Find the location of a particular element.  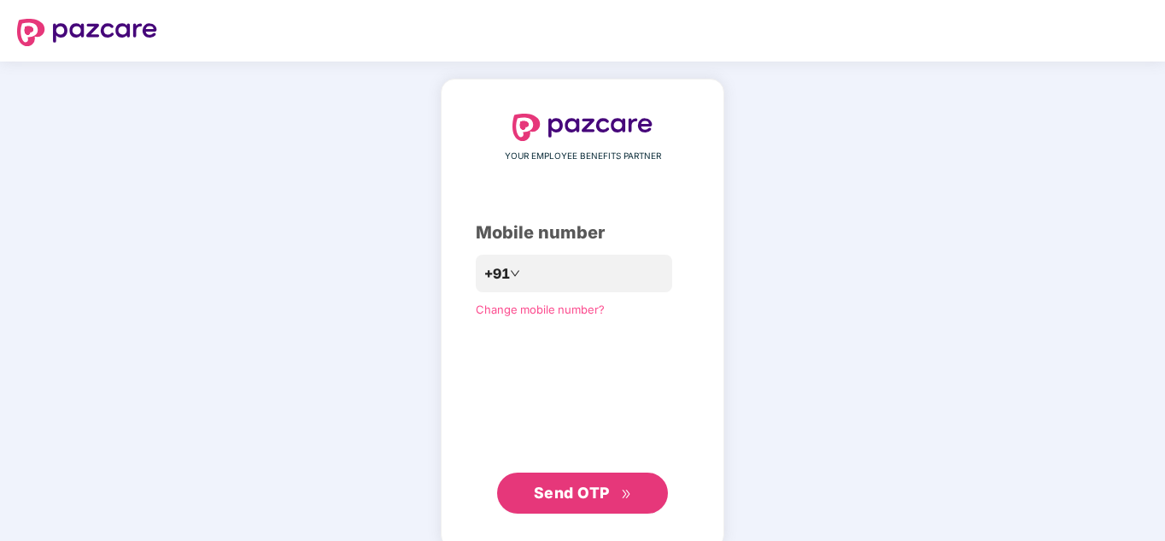

a: Change mobile number? is located at coordinates (540, 309).